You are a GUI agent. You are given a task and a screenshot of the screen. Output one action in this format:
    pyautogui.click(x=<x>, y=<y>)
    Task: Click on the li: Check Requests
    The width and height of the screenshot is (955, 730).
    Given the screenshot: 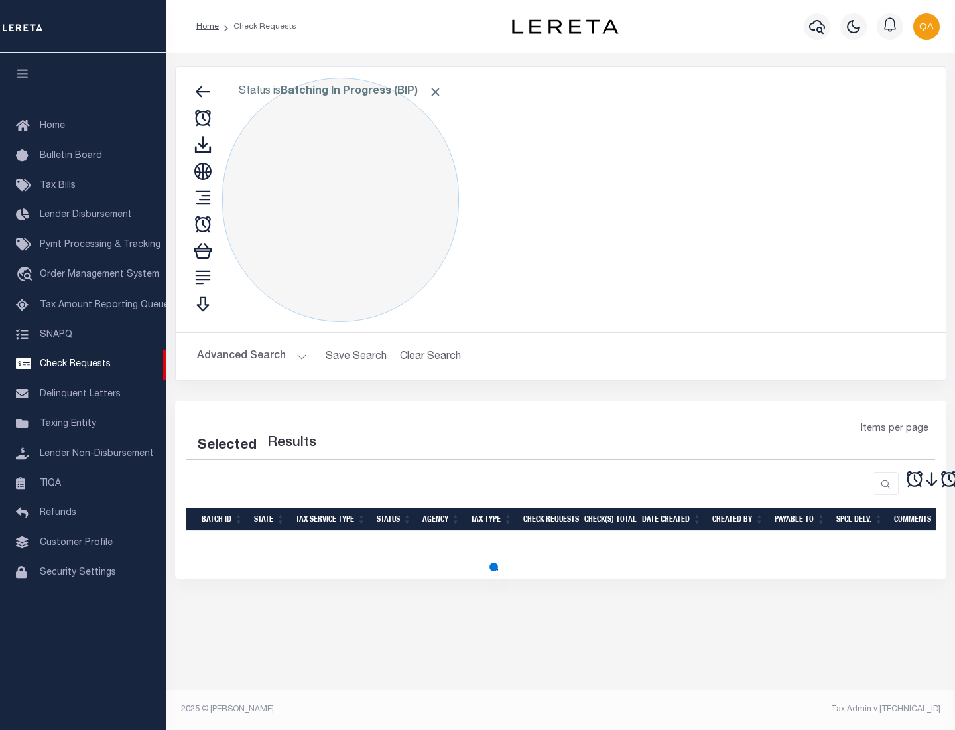 What is the action you would take?
    pyautogui.click(x=257, y=27)
    